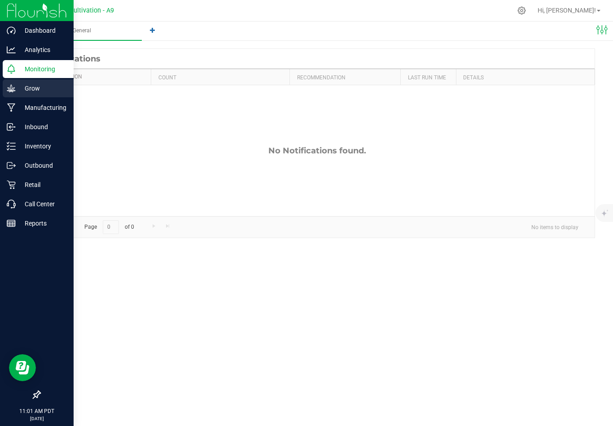 The width and height of the screenshot is (613, 426). I want to click on th: Details, so click(525, 77).